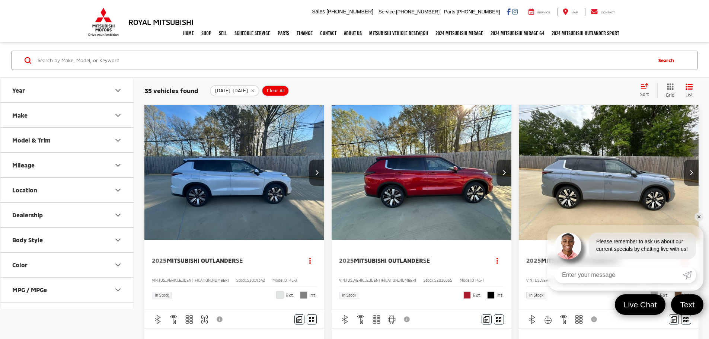  What do you see at coordinates (118, 115) in the screenshot?
I see `div: Make` at bounding box center [118, 115].